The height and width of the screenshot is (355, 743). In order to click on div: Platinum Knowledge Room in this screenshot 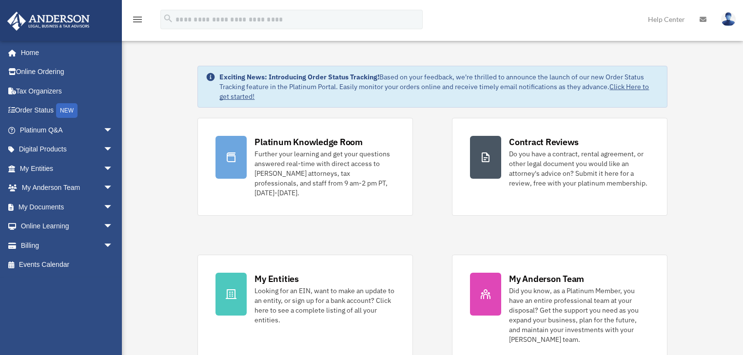, I will do `click(309, 142)`.